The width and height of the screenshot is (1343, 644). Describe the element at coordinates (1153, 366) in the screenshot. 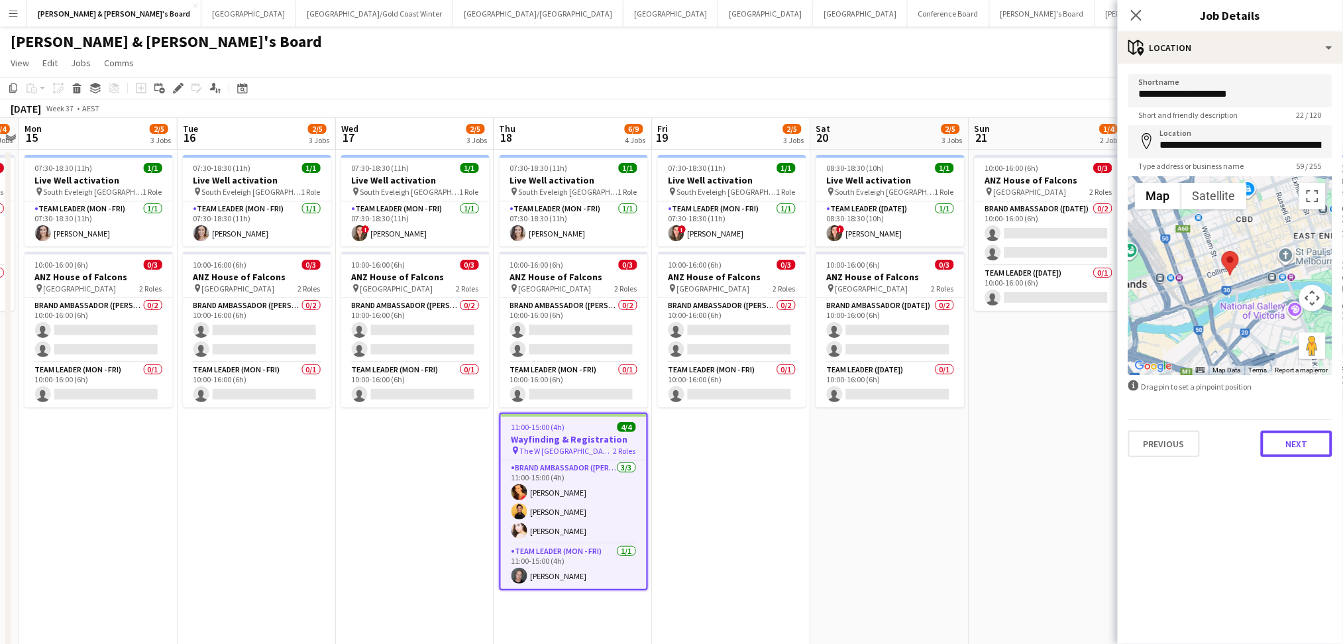

I see `img: Google` at that location.